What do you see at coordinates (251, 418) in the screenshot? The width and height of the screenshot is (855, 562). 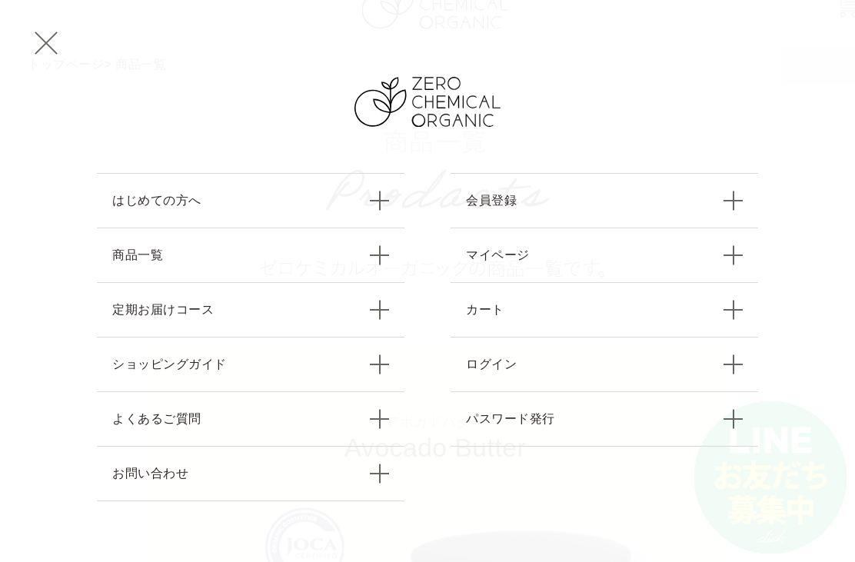 I see `a: よくあるご質問` at bounding box center [251, 418].